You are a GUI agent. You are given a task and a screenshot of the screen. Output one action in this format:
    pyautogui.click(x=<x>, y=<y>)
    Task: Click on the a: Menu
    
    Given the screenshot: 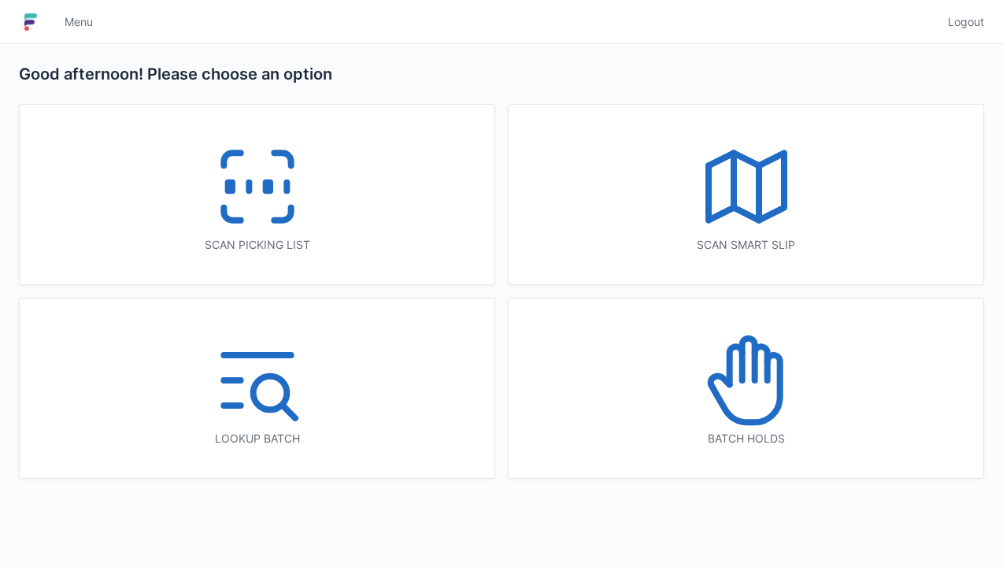 What is the action you would take?
    pyautogui.click(x=79, y=22)
    